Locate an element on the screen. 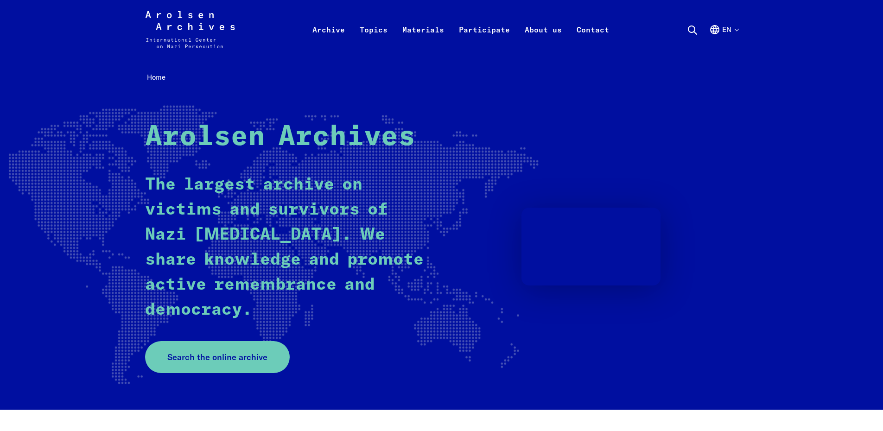 This screenshot has height=431, width=883. a: Contact is located at coordinates (593, 41).